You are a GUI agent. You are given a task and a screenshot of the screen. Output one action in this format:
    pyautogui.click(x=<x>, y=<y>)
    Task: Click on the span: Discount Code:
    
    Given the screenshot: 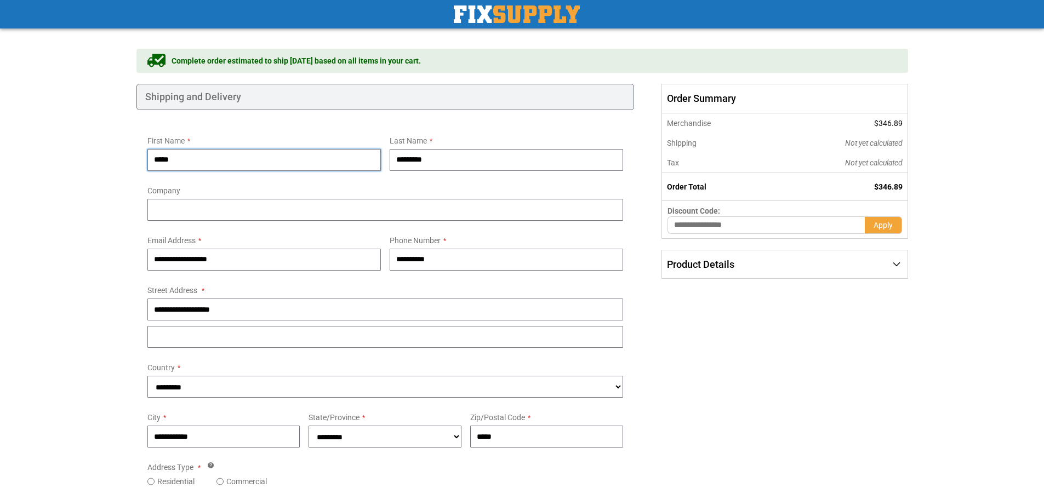 What is the action you would take?
    pyautogui.click(x=694, y=211)
    